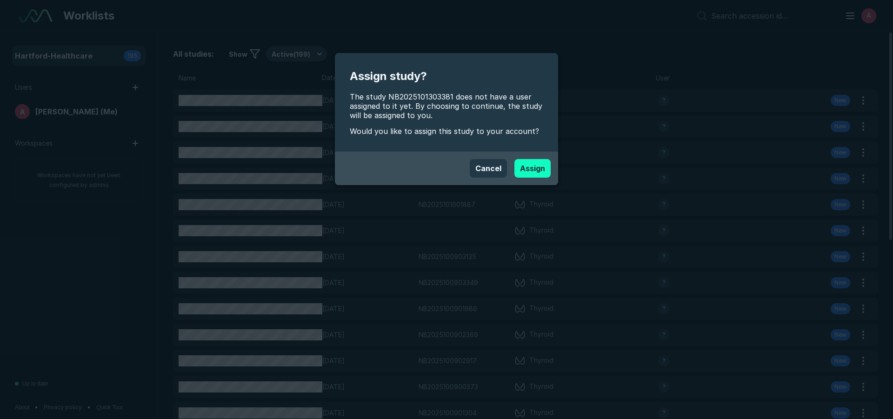 The width and height of the screenshot is (893, 419). I want to click on div: modal, so click(446, 119).